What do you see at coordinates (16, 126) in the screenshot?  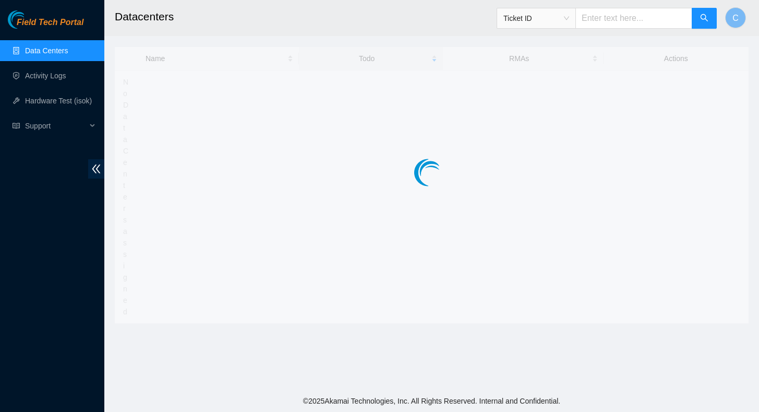 I see `span: read` at bounding box center [16, 126].